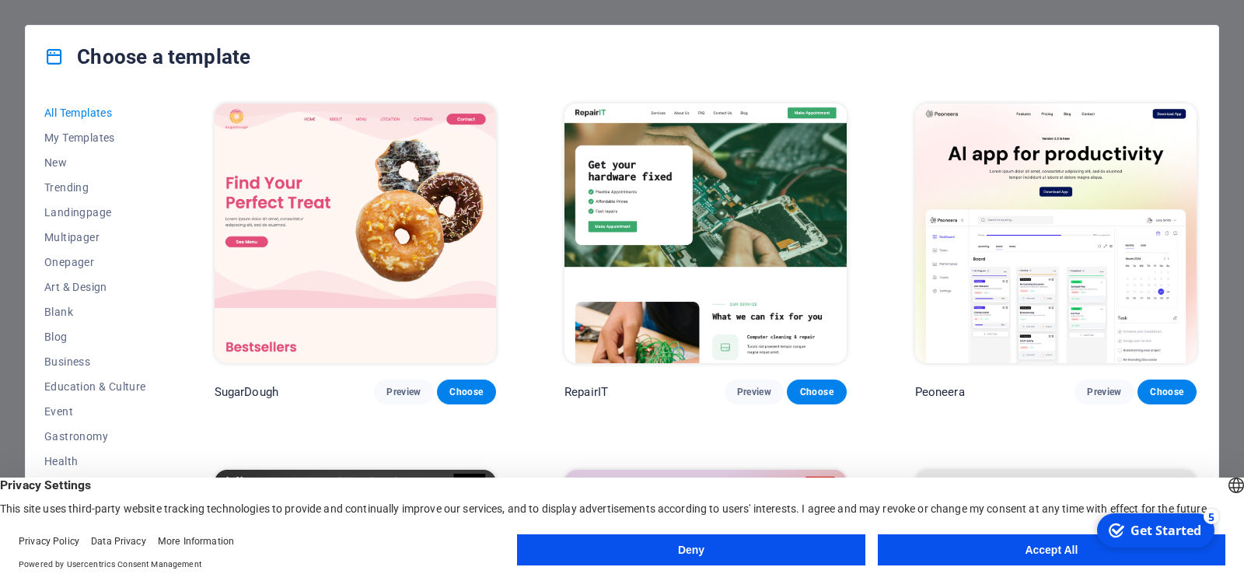 This screenshot has height=581, width=1244. What do you see at coordinates (95, 237) in the screenshot?
I see `span: Multipager` at bounding box center [95, 237].